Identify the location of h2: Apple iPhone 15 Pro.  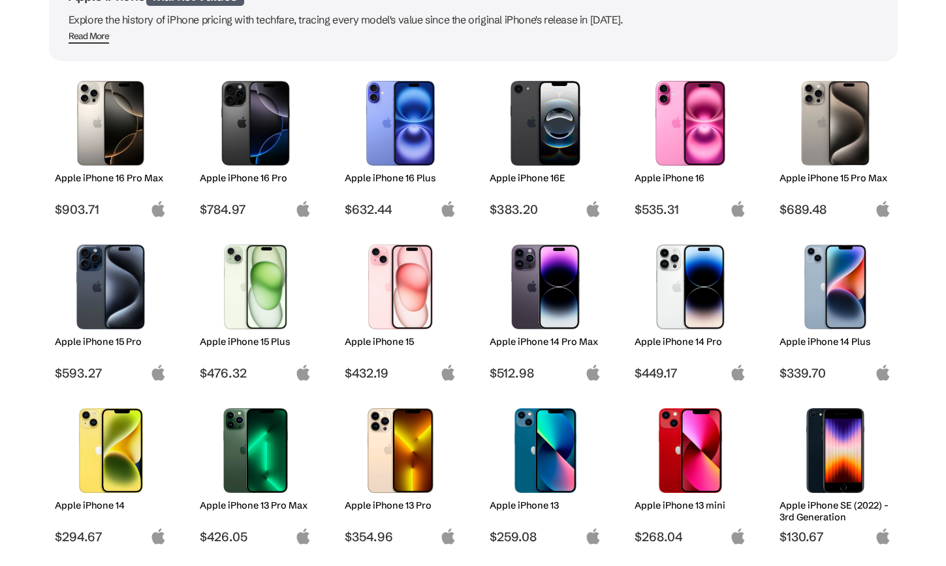
(110, 342).